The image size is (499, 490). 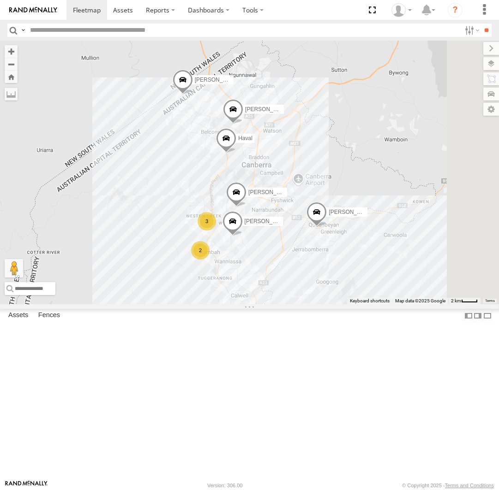 I want to click on label: Search Filter Options, so click(x=470, y=30).